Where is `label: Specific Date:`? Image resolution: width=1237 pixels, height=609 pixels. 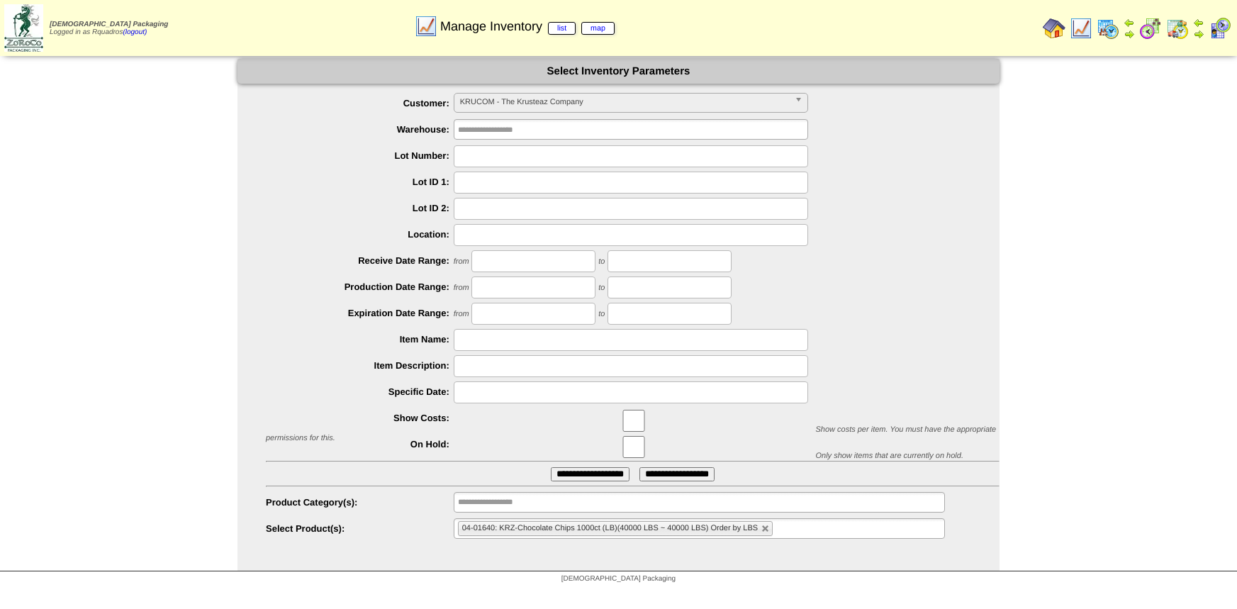 label: Specific Date: is located at coordinates (359, 391).